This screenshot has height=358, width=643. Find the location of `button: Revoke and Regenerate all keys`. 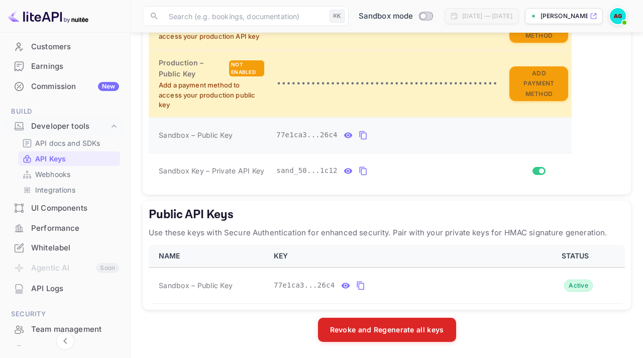

button: Revoke and Regenerate all keys is located at coordinates (387, 329).